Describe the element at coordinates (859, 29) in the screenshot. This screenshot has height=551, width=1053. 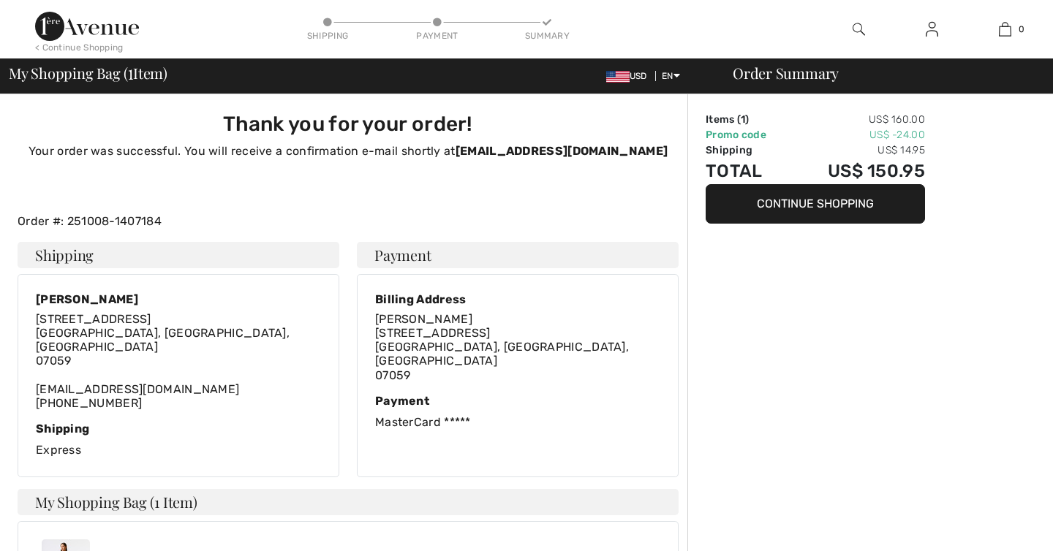
I see `img: search the website` at that location.